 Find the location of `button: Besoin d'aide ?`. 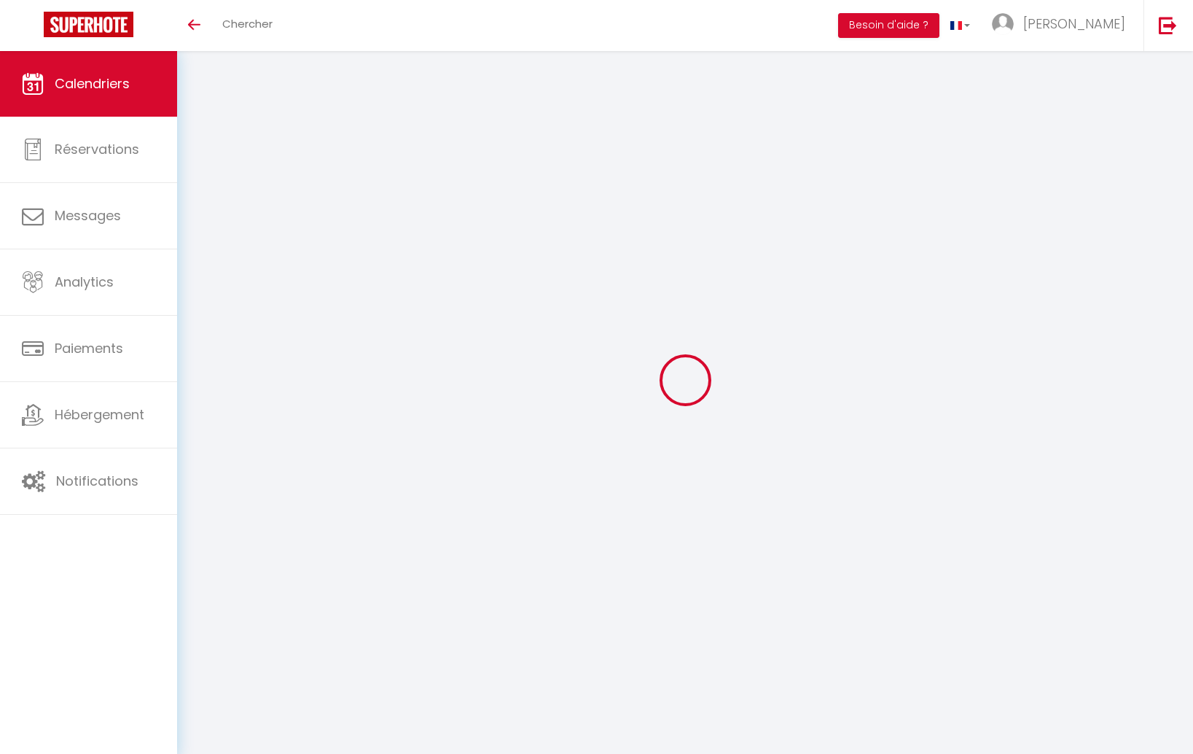

button: Besoin d'aide ? is located at coordinates (889, 26).